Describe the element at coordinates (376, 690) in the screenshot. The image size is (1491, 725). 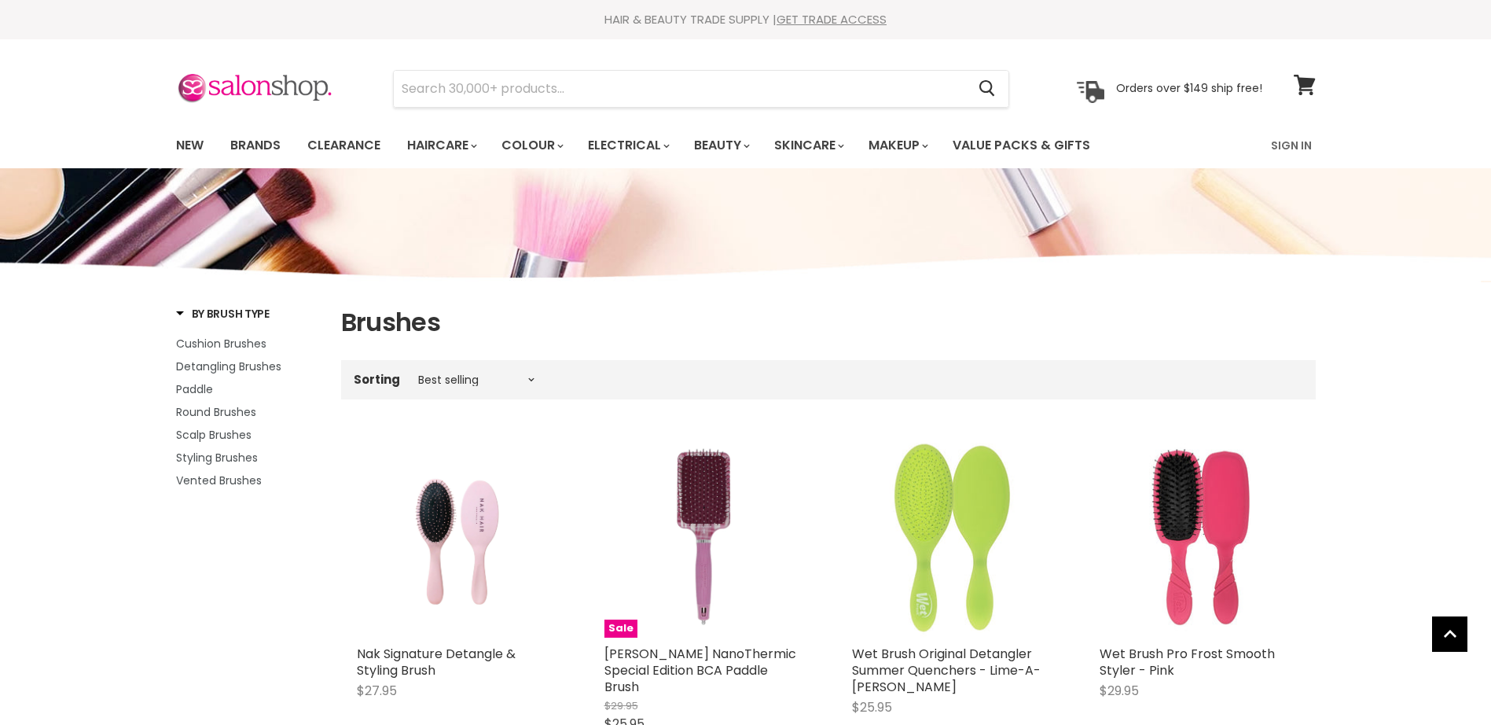
I see `span: $27.95` at that location.